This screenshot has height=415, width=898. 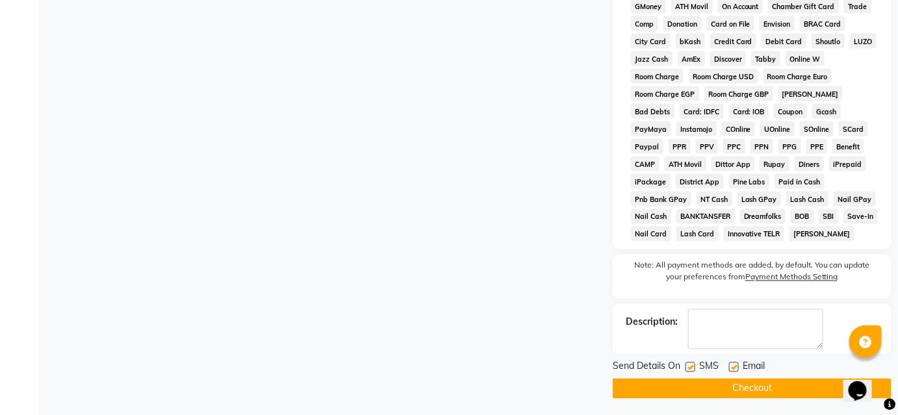 I want to click on span: City Card, so click(x=651, y=41).